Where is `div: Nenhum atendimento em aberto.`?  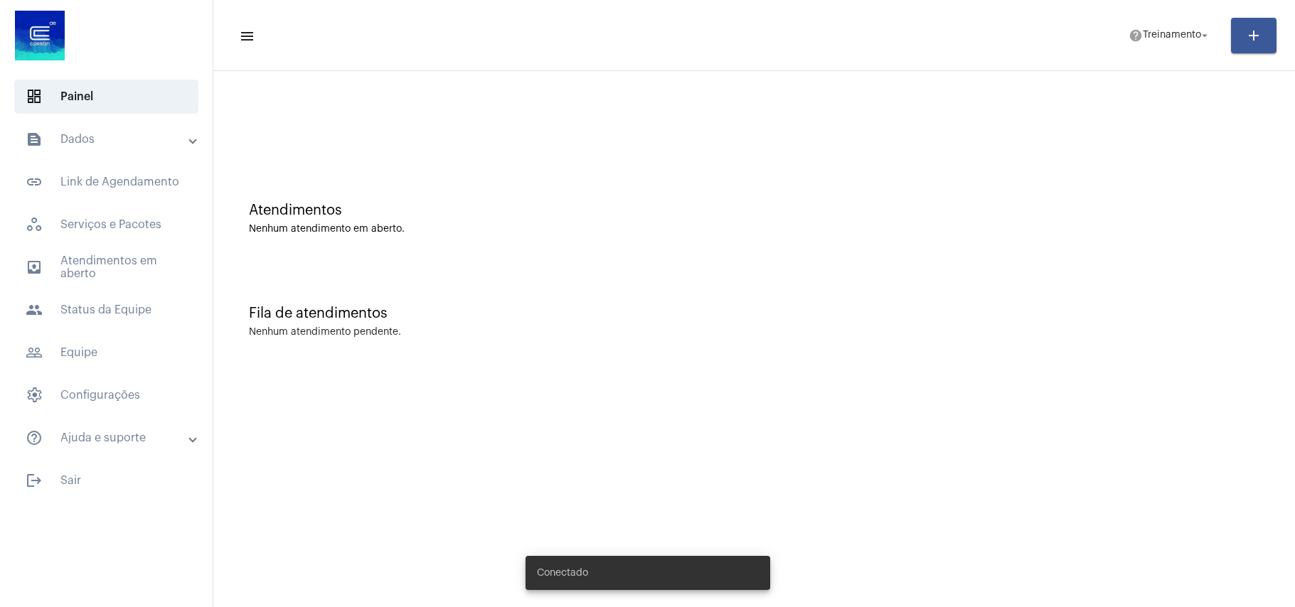
div: Nenhum atendimento em aberto. is located at coordinates (754, 229).